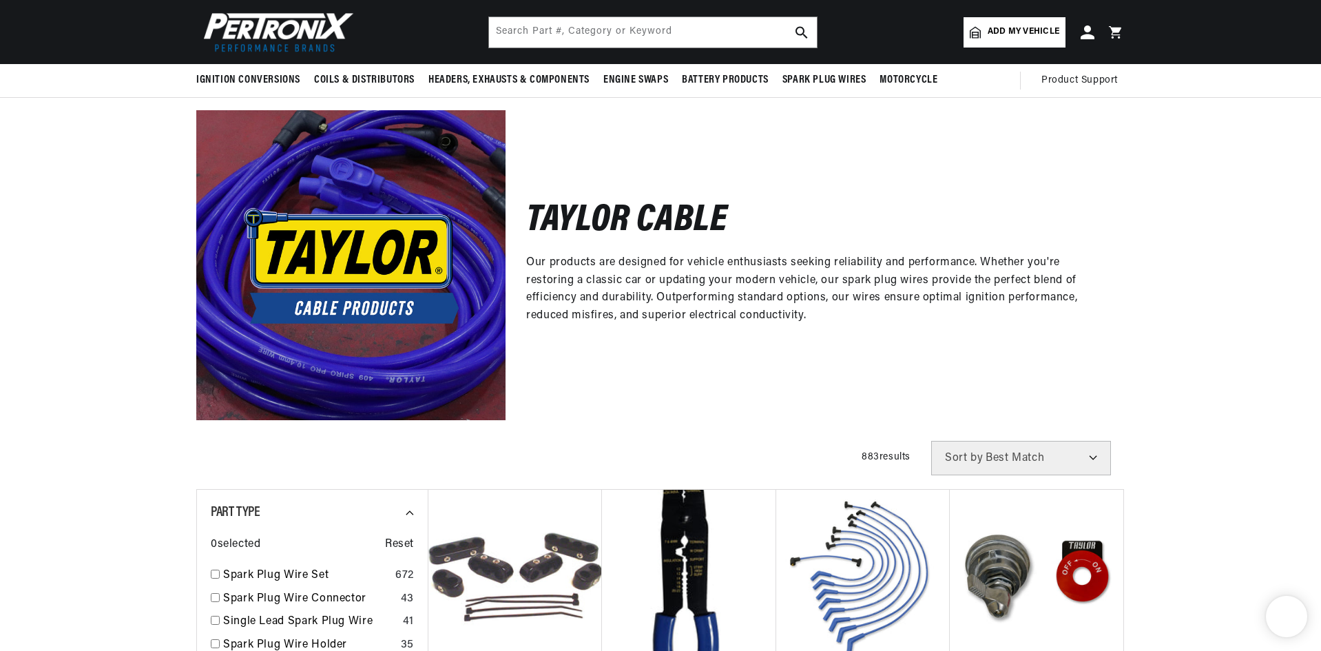  I want to click on span: Motorcycle, so click(908, 80).